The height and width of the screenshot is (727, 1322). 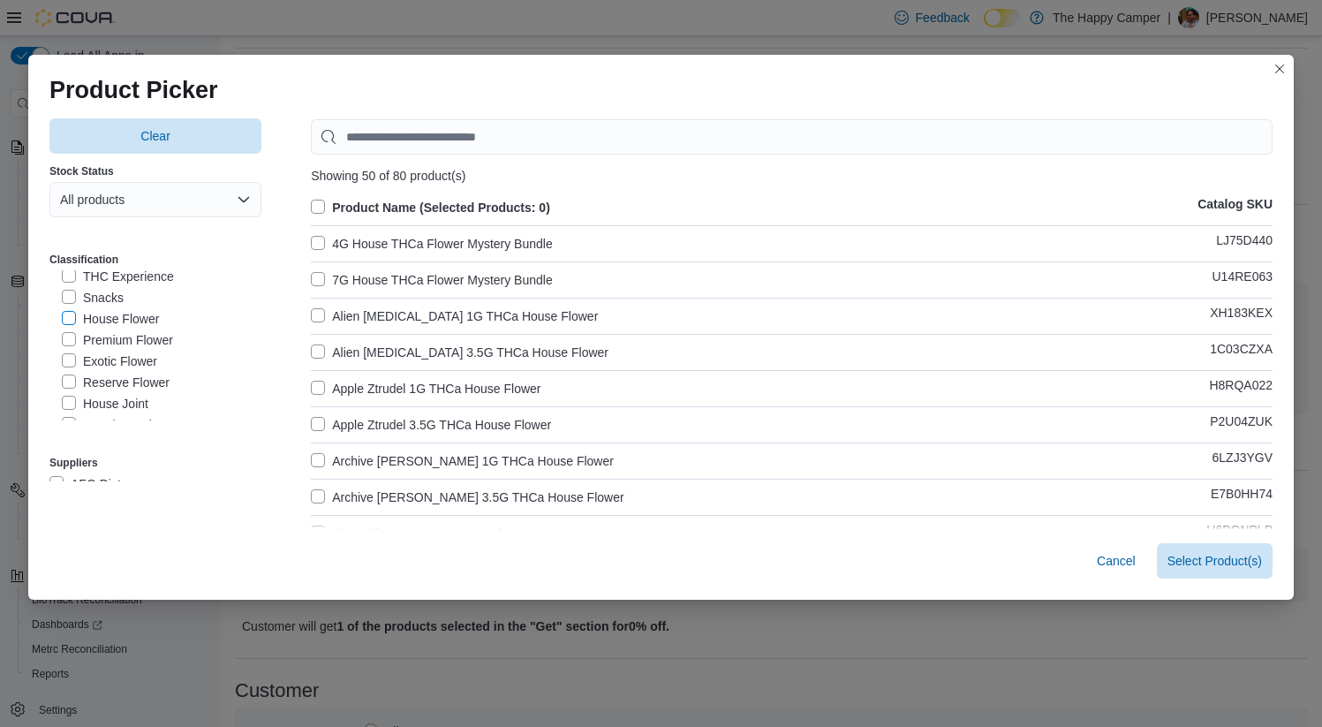 What do you see at coordinates (431, 425) in the screenshot?
I see `label: Apple Ztrudel 3.5G THCa House Flower` at bounding box center [431, 425].